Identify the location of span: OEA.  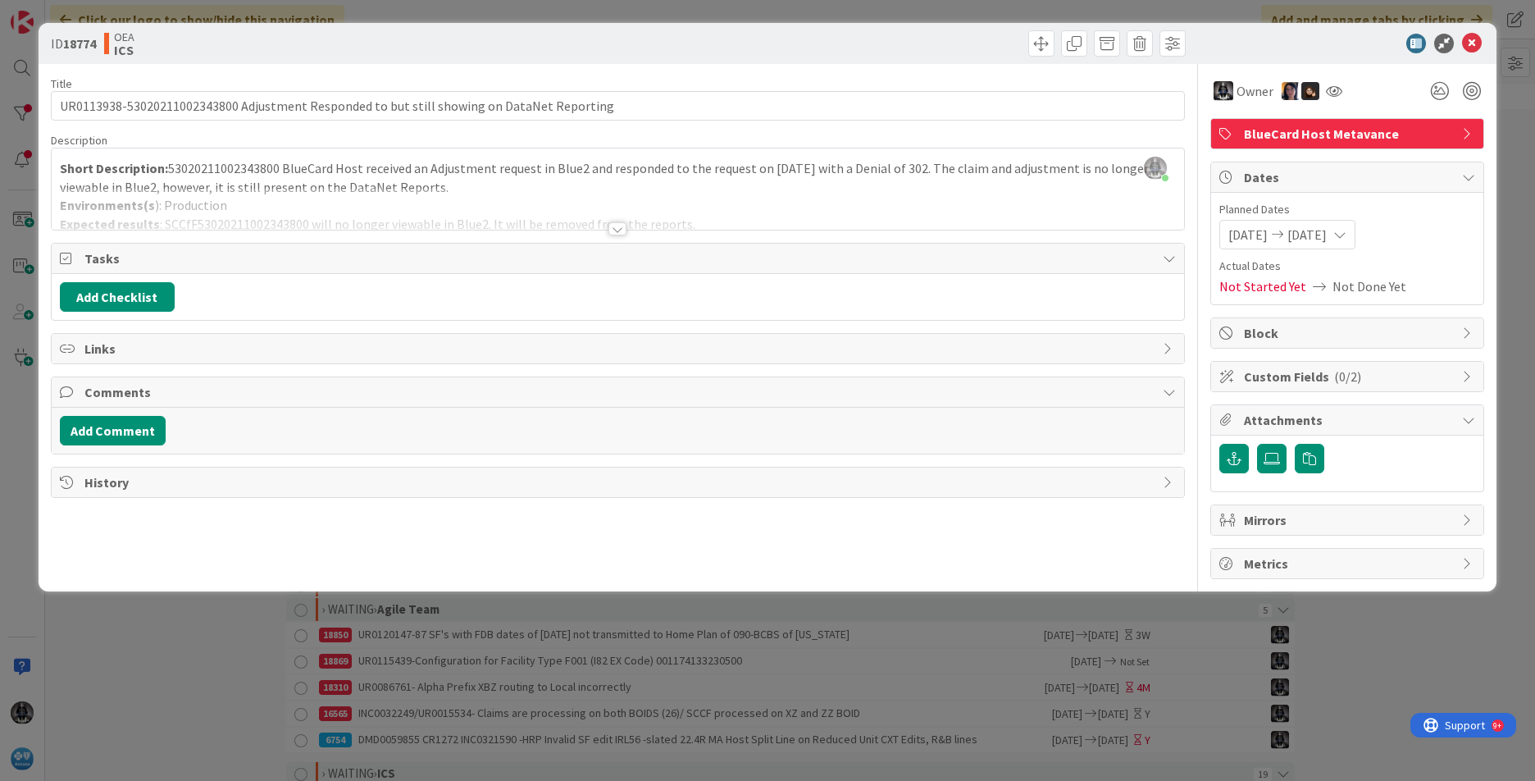
(124, 37).